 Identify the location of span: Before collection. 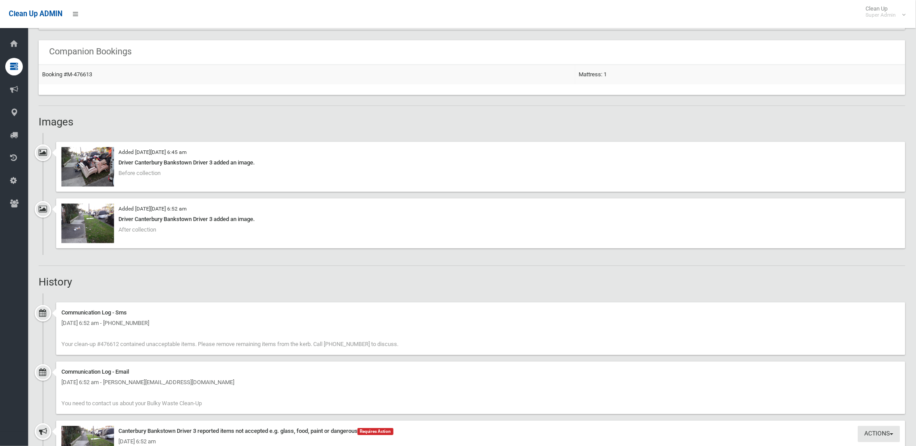
(139, 173).